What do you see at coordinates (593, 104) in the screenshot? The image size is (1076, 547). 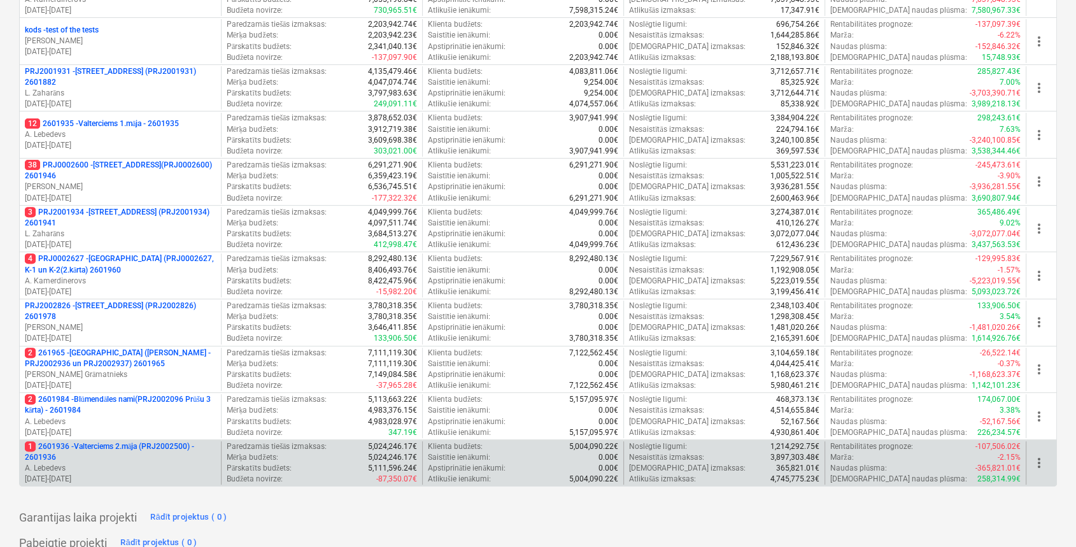 I see `p: 4,074,557.06€` at bounding box center [593, 104].